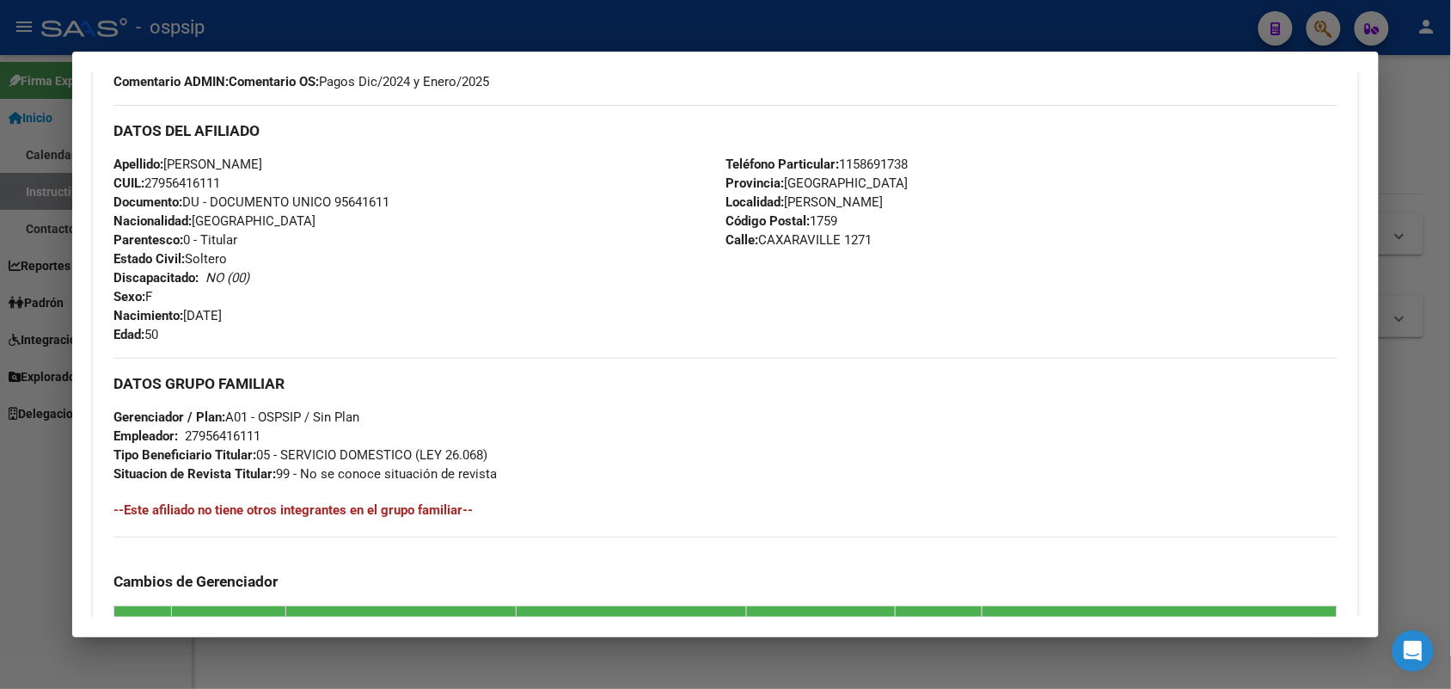 Image resolution: width=1451 pixels, height=689 pixels. Describe the element at coordinates (132, 297) in the screenshot. I see `span: F` at that location.